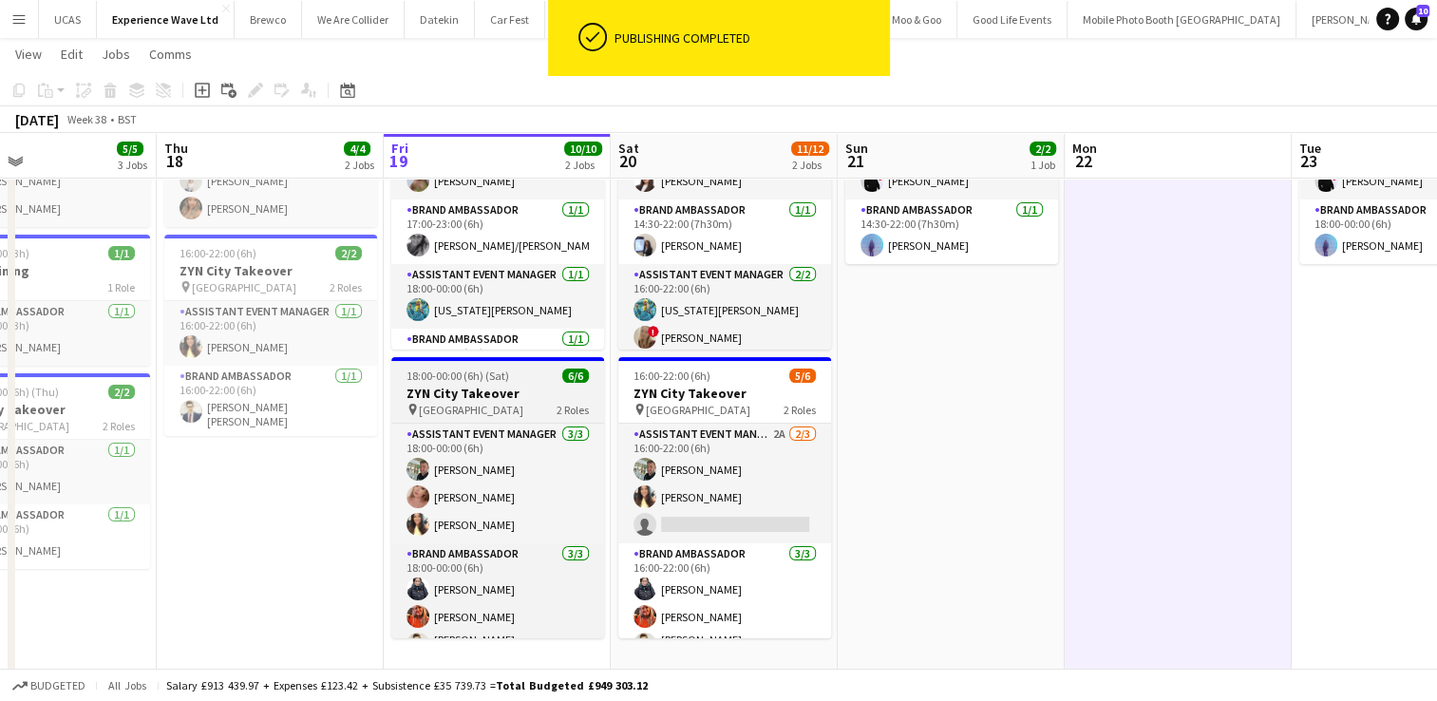 The image size is (1437, 701). What do you see at coordinates (268, 19) in the screenshot?
I see `button: Brewco` at bounding box center [268, 19].